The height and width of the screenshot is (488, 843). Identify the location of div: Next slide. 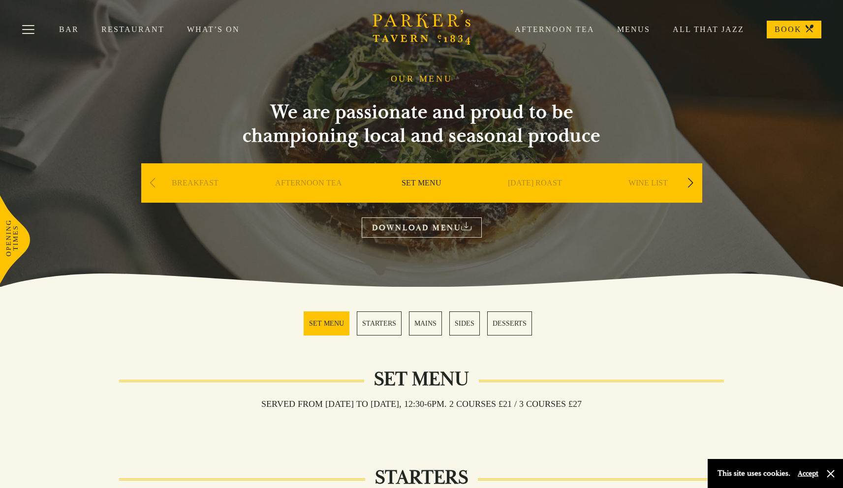
(691, 183).